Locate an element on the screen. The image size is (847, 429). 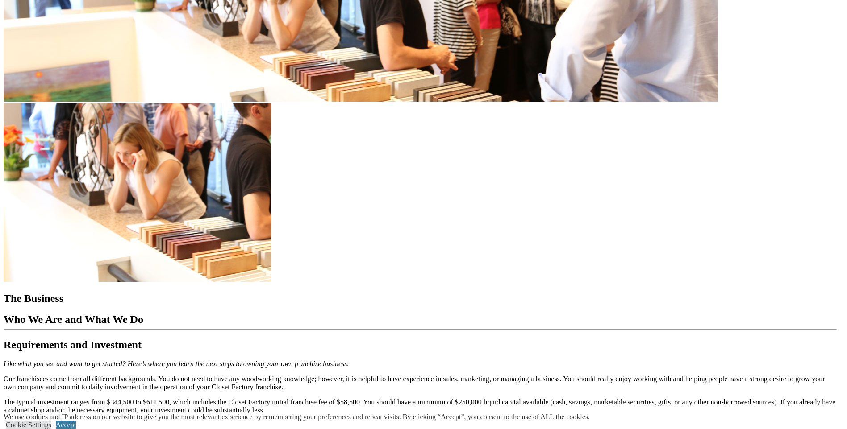
p: Our franchisees come from all different backgrounds. You do not need to have any woodworking know... is located at coordinates (420, 383).